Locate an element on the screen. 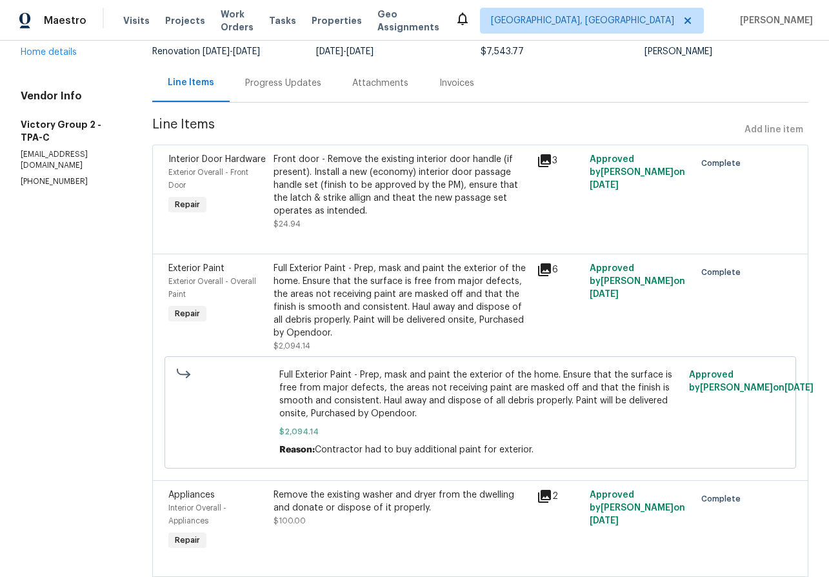 This screenshot has width=829, height=577. span: $7,543.77 is located at coordinates (502, 52).